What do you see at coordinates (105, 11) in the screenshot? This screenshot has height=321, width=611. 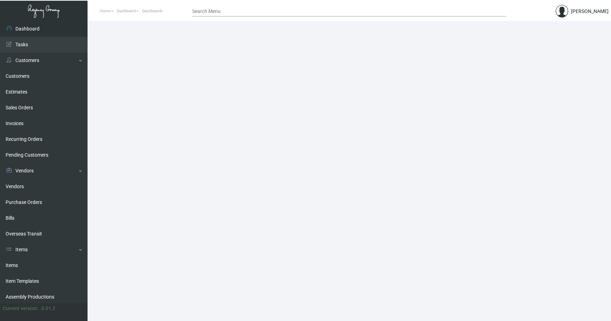 I see `span: Home` at bounding box center [105, 11].